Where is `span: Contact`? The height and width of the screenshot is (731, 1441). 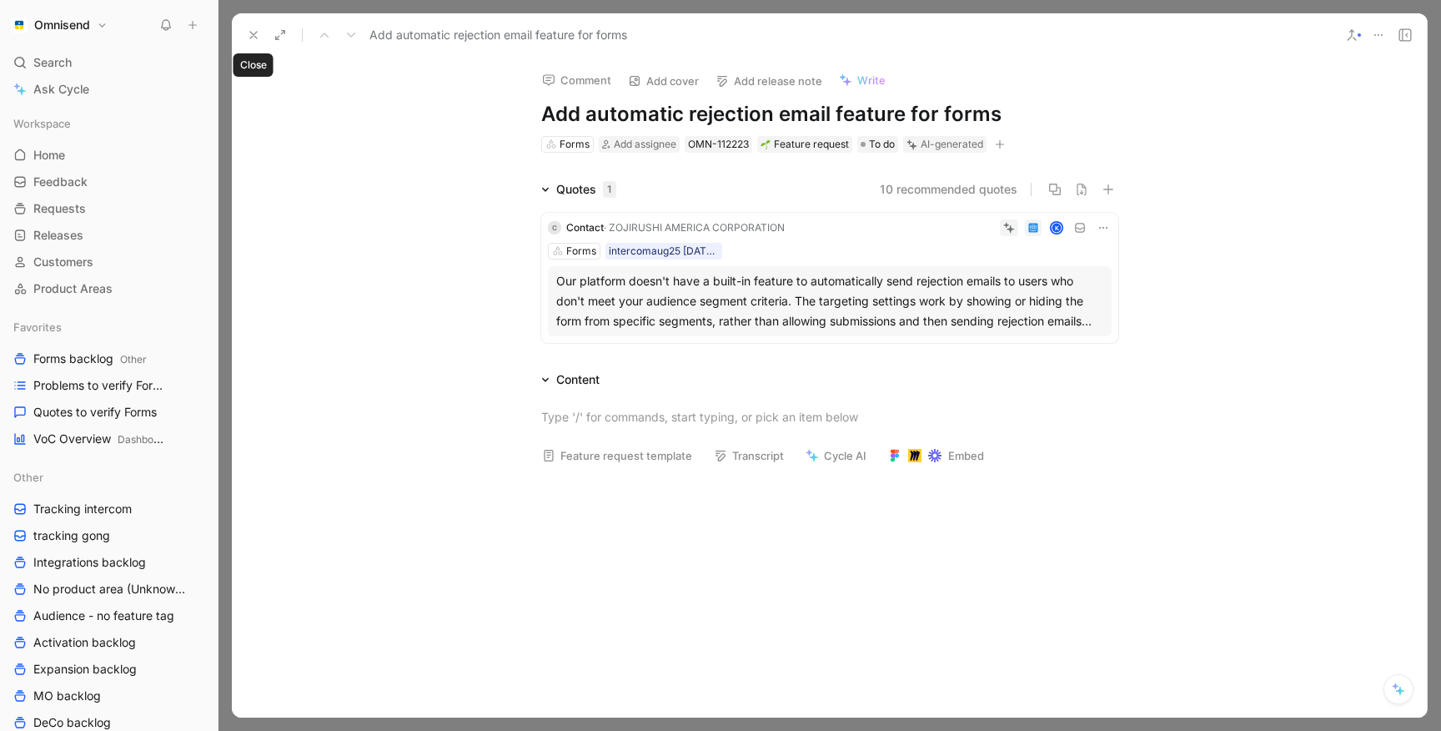 span: Contact is located at coordinates (585, 227).